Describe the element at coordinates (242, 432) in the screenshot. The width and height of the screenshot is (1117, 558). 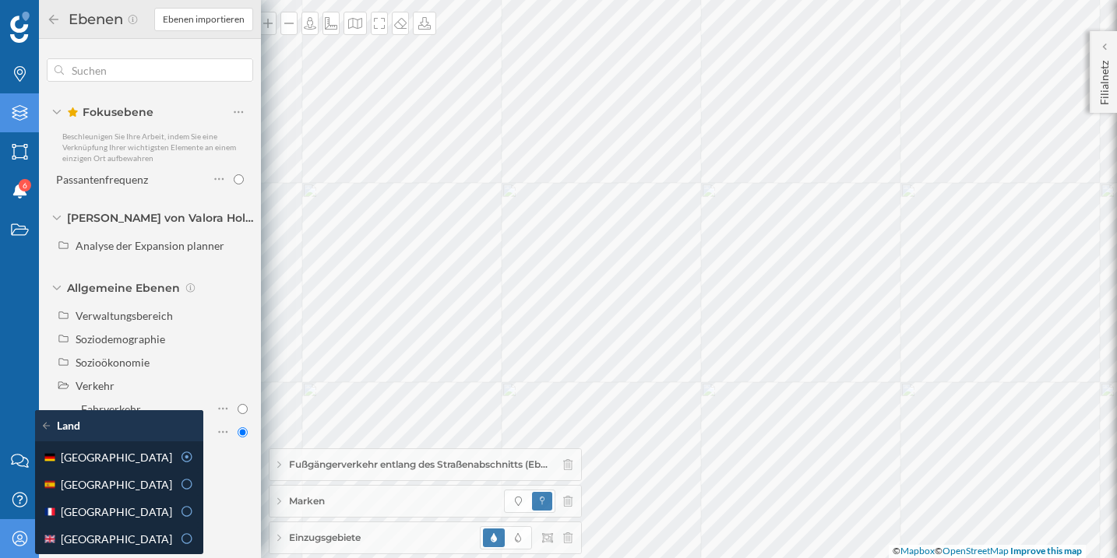
I see `input: Passantenfrequenz` at that location.